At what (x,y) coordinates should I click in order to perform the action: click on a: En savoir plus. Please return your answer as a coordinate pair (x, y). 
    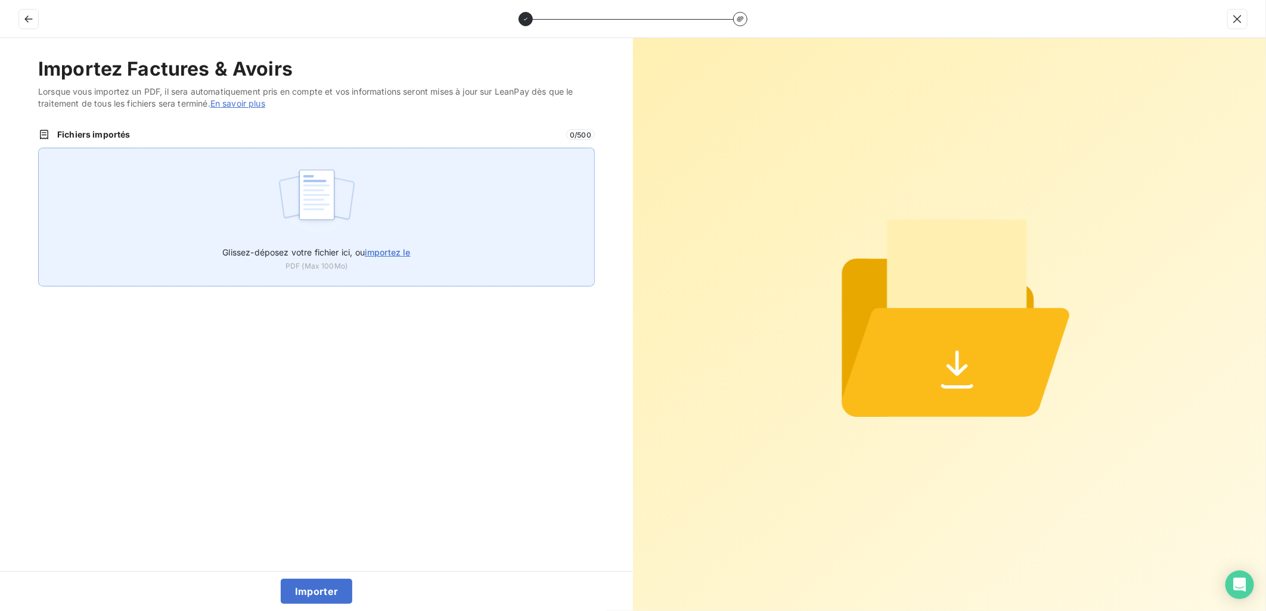
    Looking at the image, I should click on (238, 103).